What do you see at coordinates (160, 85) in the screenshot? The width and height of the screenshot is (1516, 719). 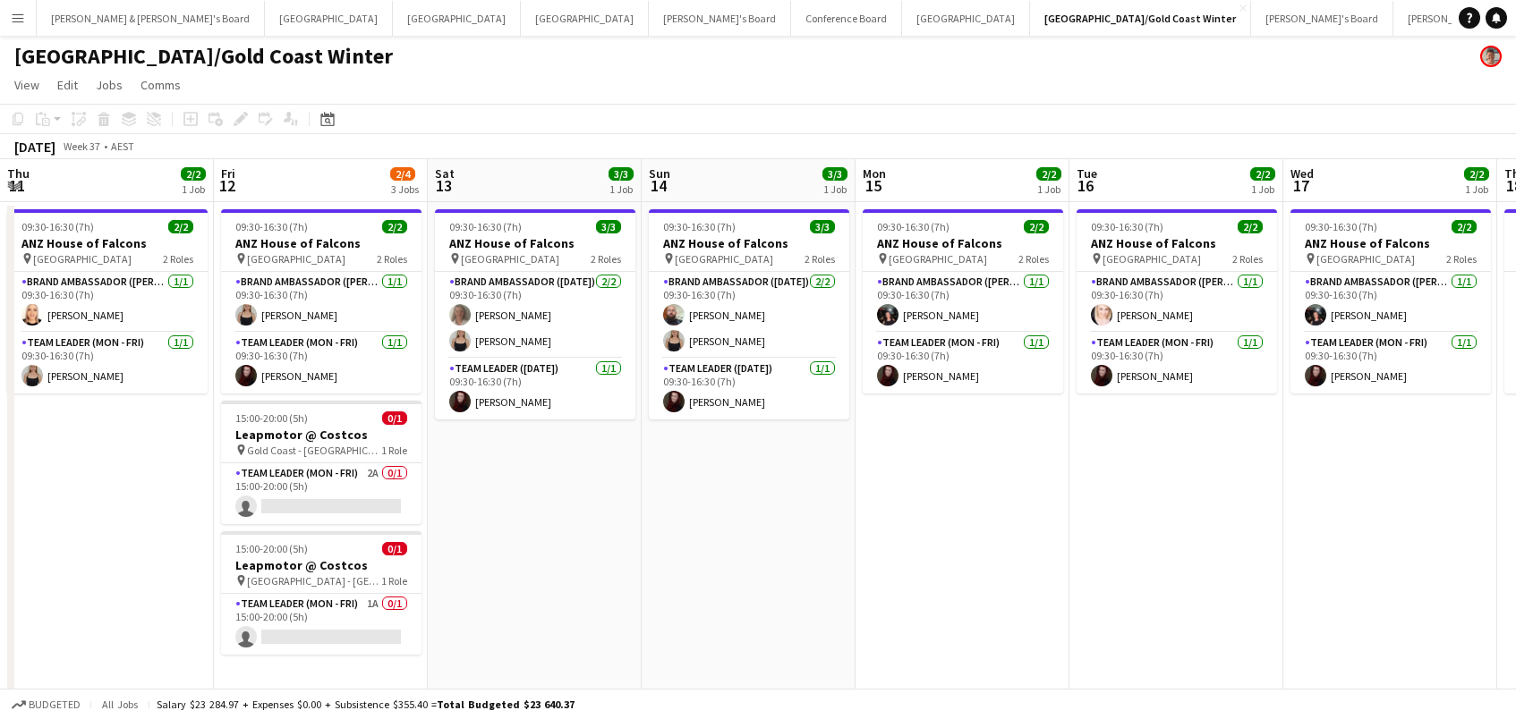 I see `a: Comms` at bounding box center [160, 85].